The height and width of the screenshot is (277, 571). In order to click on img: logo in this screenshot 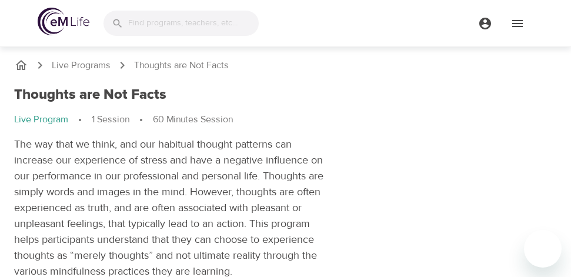, I will do `click(63, 21)`.